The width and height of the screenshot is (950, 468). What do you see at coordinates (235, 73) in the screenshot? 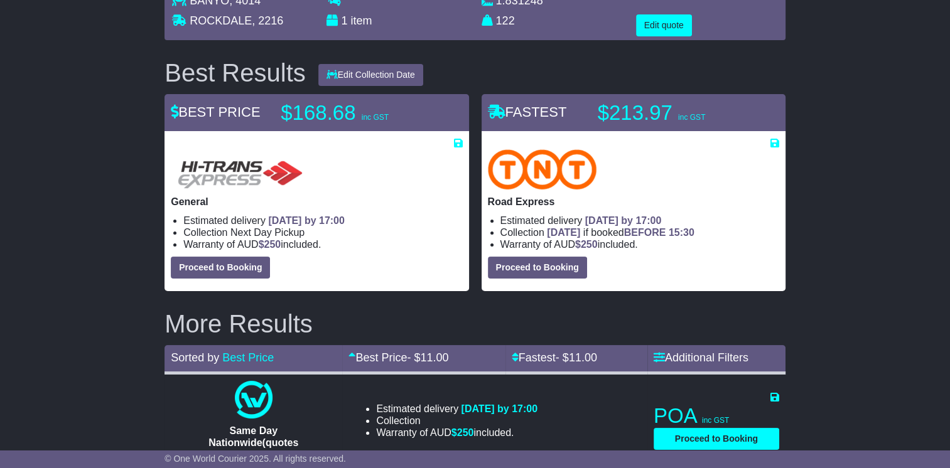
I see `div: Best Results` at bounding box center [235, 73].